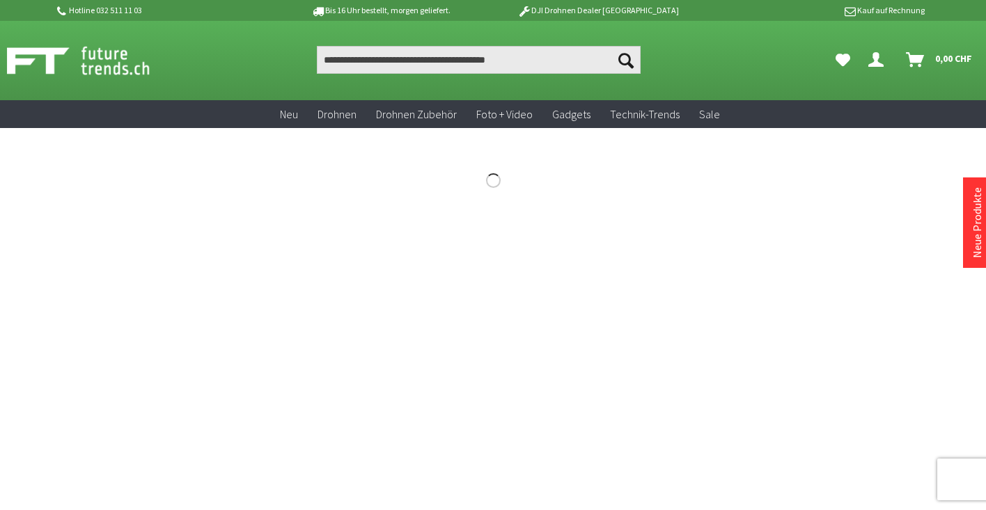  Describe the element at coordinates (645, 114) in the screenshot. I see `a: Technik-Trends` at that location.